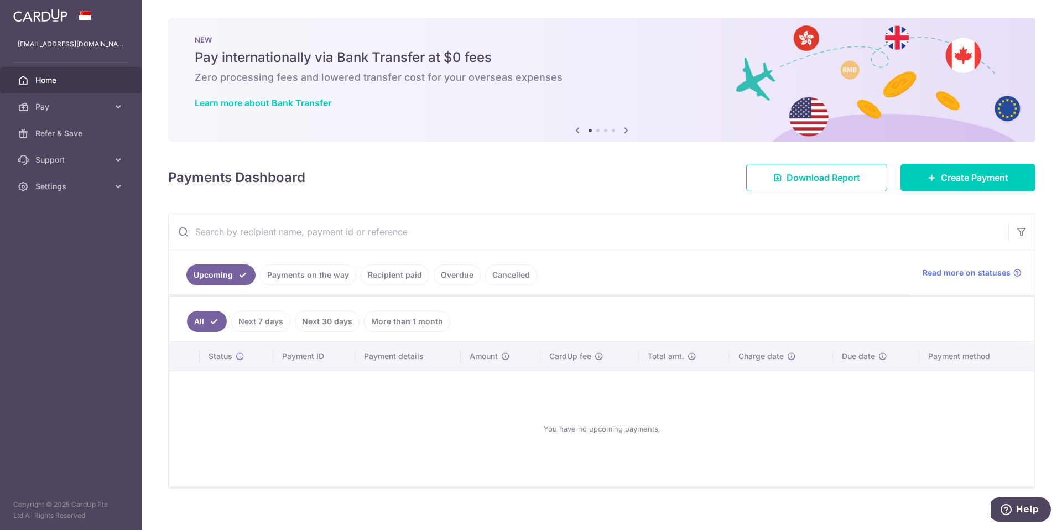 Image resolution: width=1062 pixels, height=530 pixels. What do you see at coordinates (570, 356) in the screenshot?
I see `span: CardUp fee` at bounding box center [570, 356].